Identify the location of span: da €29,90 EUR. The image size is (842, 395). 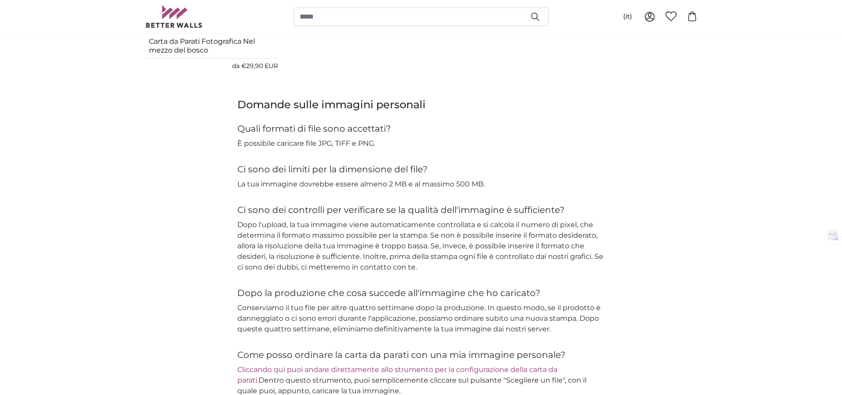
(255, 66).